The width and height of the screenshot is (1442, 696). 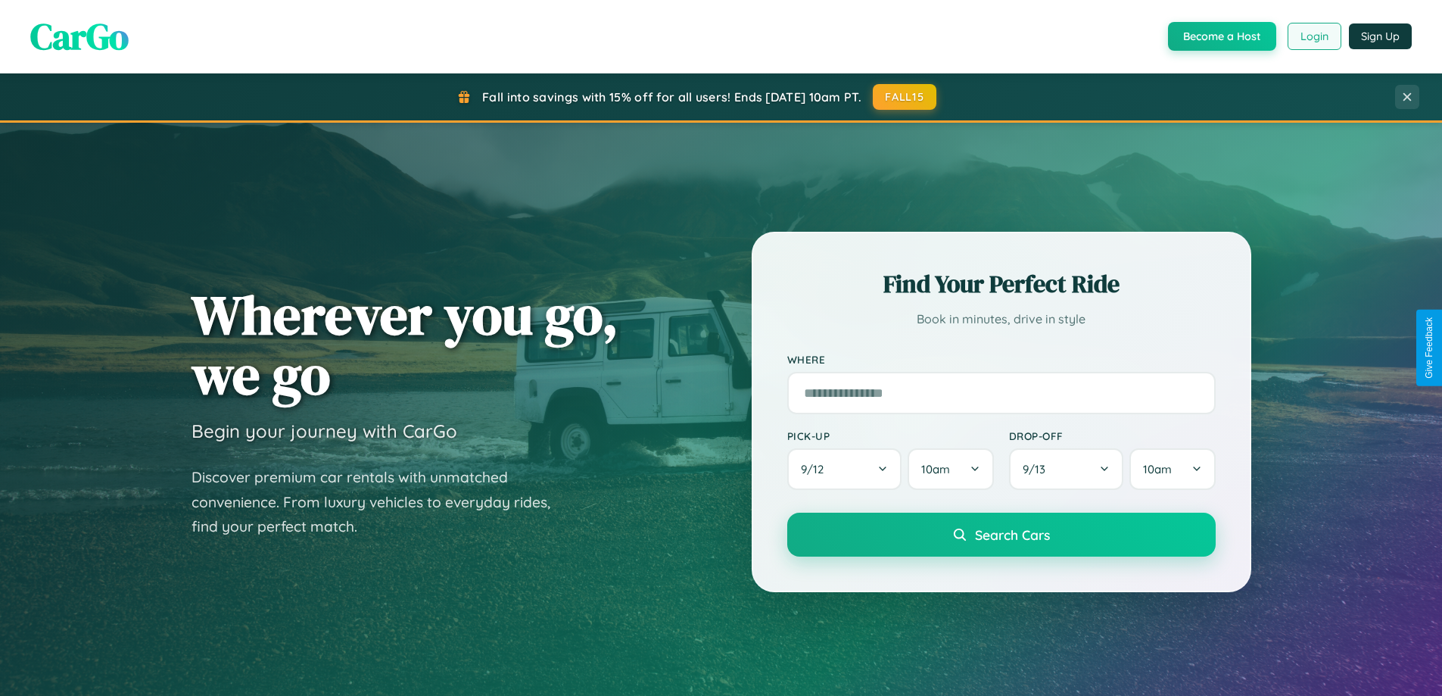 What do you see at coordinates (1002, 359) in the screenshot?
I see `label: Where` at bounding box center [1002, 359].